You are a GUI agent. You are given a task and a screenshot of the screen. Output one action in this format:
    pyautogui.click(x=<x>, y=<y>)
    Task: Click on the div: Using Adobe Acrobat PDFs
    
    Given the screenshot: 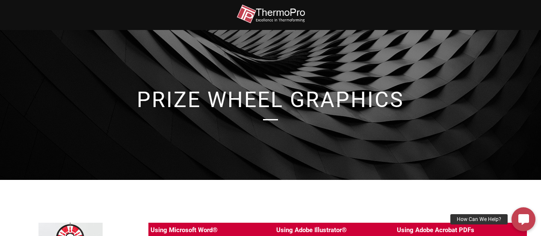 What is the action you would take?
    pyautogui.click(x=435, y=230)
    